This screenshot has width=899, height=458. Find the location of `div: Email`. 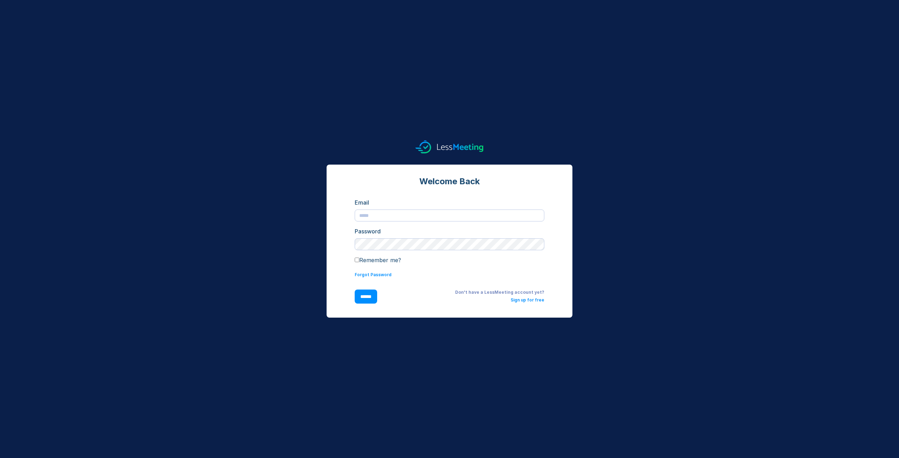

div: Email is located at coordinates (449, 203).